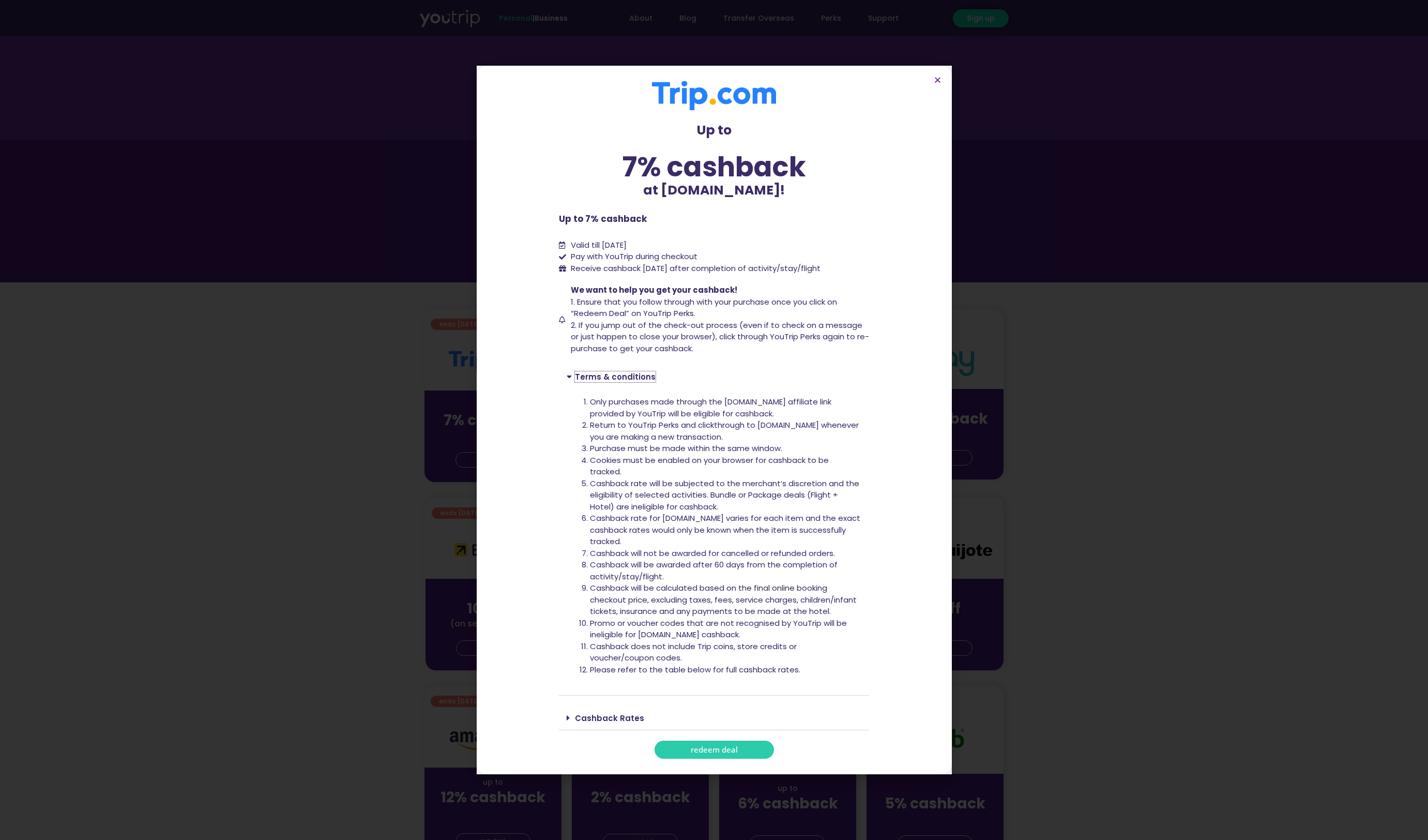  I want to click on div: 7% cashback, so click(714, 166).